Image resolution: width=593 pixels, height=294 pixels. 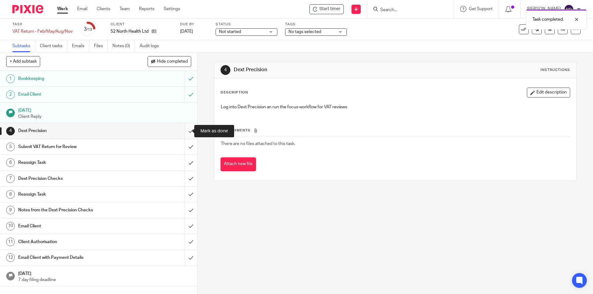 I want to click on p: 7 day filing deadline, so click(x=105, y=280).